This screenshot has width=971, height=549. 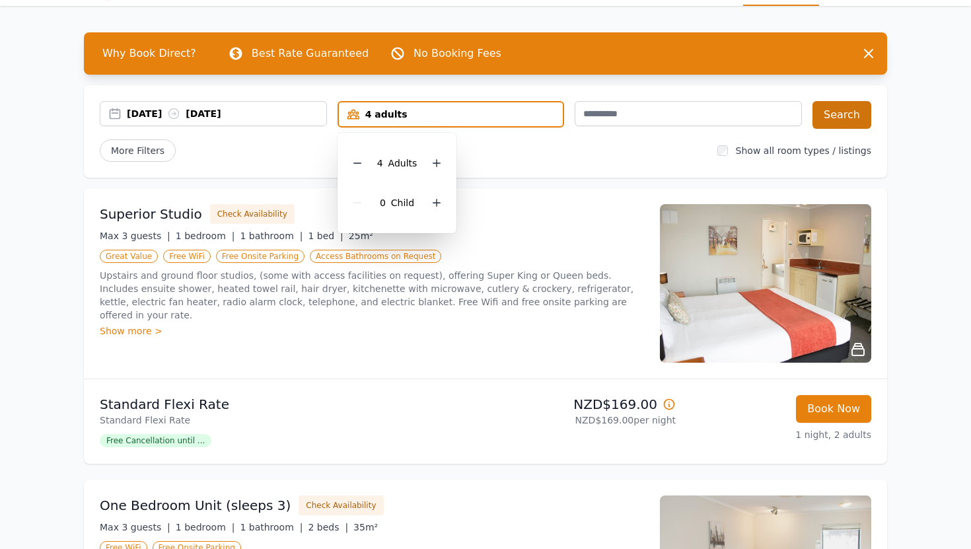 What do you see at coordinates (380, 163) in the screenshot?
I see `span: 4` at bounding box center [380, 163].